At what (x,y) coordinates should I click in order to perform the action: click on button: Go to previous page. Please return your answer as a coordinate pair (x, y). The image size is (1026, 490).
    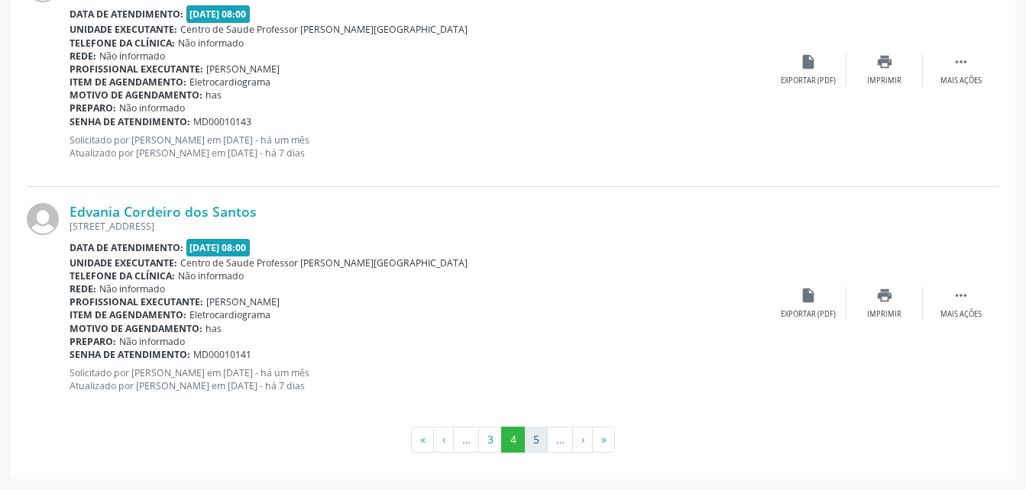
    Looking at the image, I should click on (443, 440).